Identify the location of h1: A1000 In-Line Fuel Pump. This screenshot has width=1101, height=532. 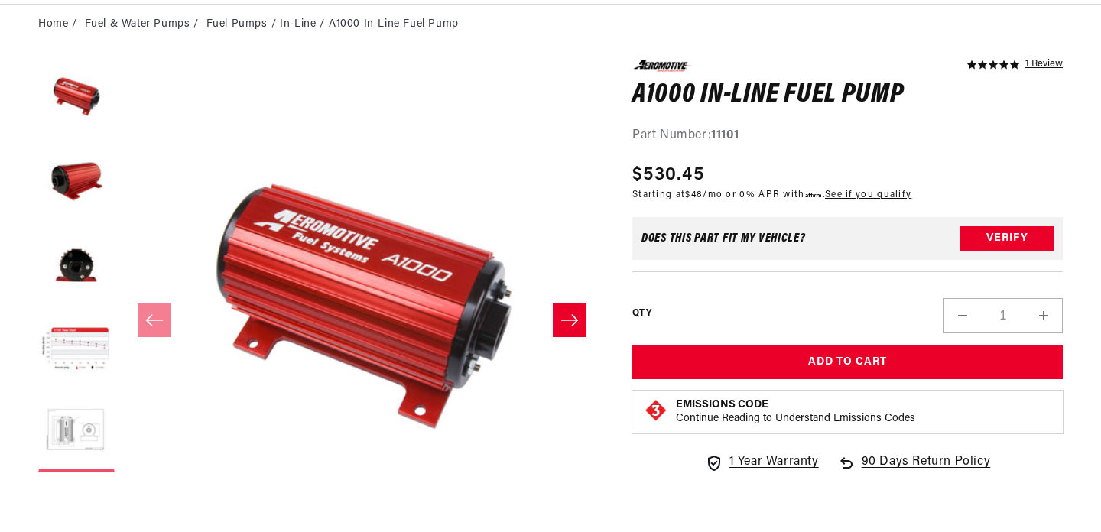
(847, 96).